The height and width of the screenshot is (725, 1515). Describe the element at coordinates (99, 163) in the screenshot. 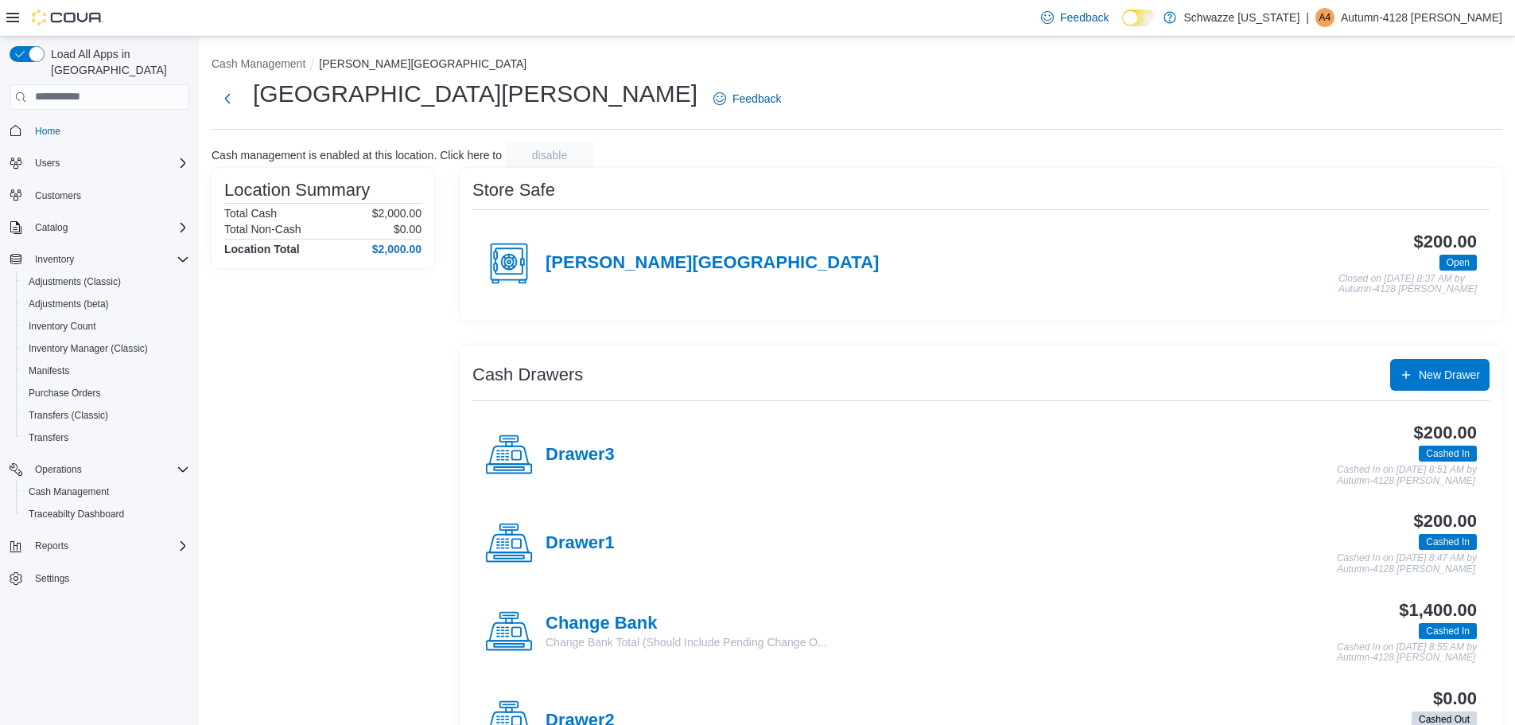

I see `button: Users` at that location.